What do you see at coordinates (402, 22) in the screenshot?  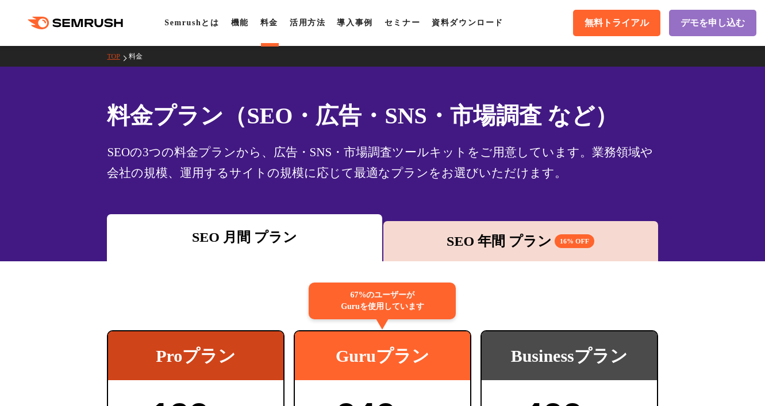 I see `a: セミナー` at bounding box center [402, 22].